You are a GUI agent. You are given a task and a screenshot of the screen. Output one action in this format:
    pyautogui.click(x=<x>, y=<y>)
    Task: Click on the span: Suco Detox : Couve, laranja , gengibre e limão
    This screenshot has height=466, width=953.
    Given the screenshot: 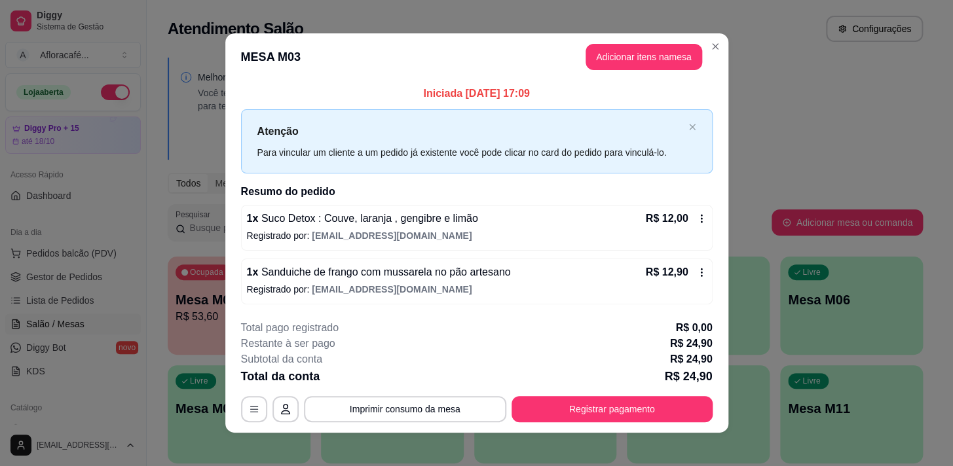 What is the action you would take?
    pyautogui.click(x=368, y=218)
    